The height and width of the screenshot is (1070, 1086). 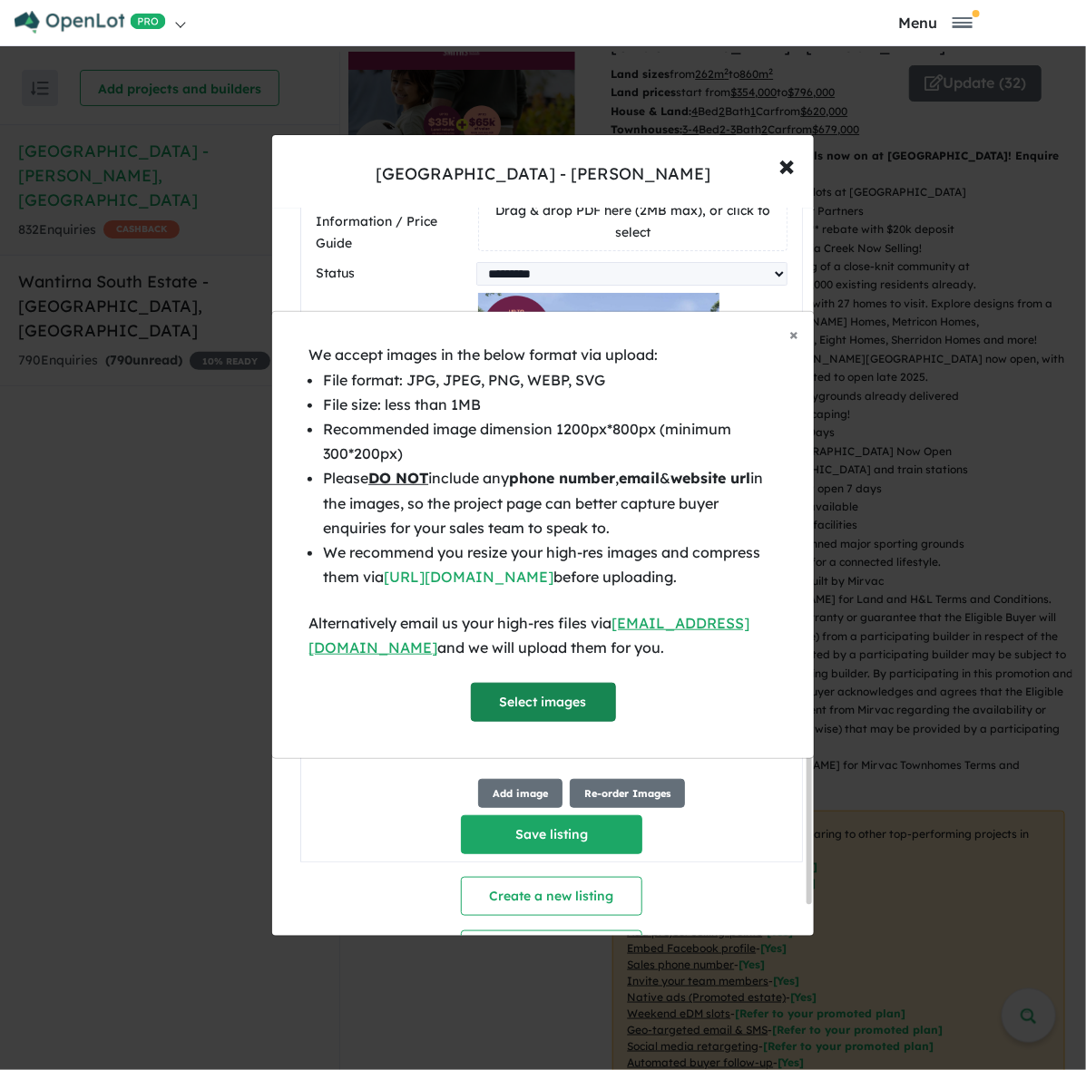 I want to click on button: Toggle navigation, so click(x=935, y=22).